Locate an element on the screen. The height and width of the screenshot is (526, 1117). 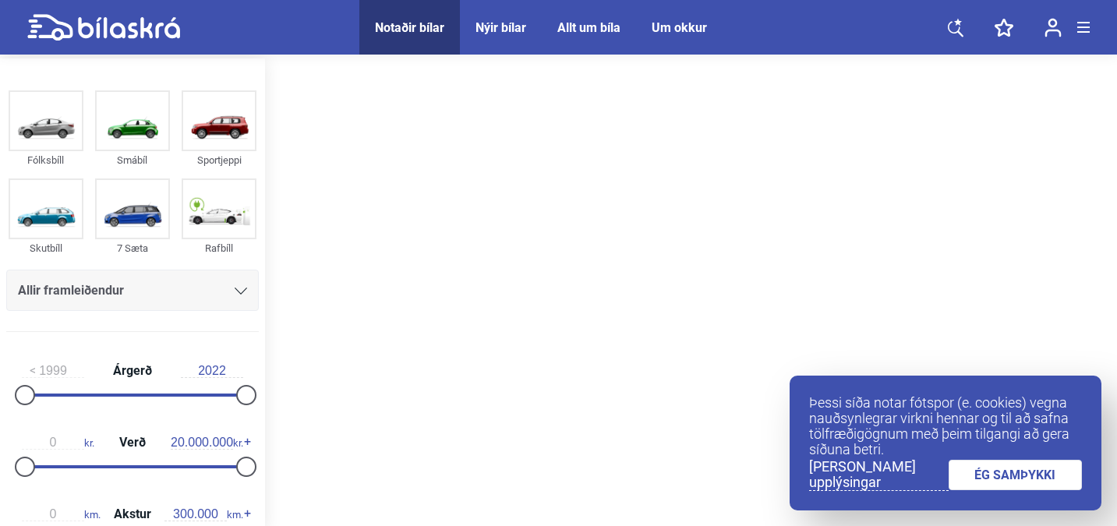
span: Akstur is located at coordinates (132, 514).